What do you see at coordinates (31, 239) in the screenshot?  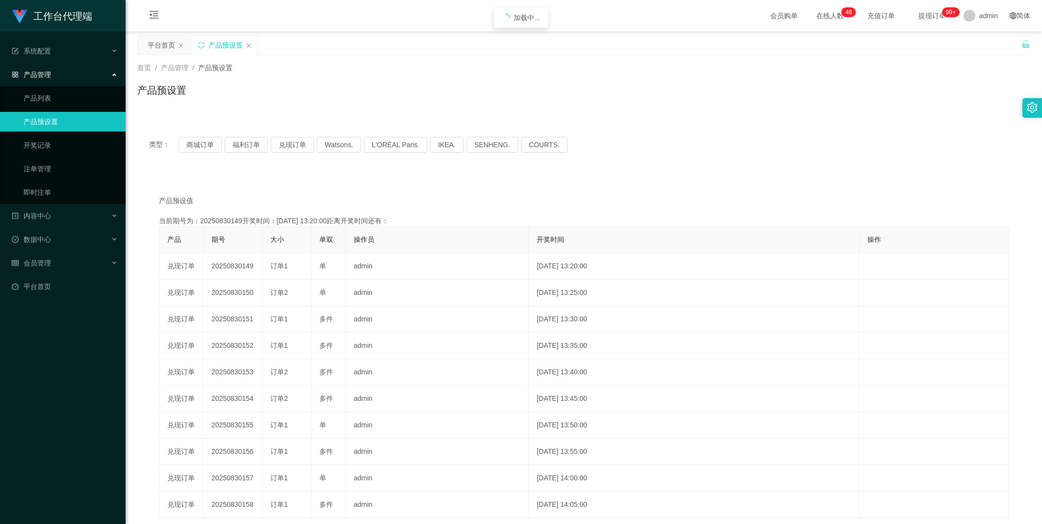 I see `span: 数据中心` at bounding box center [31, 239].